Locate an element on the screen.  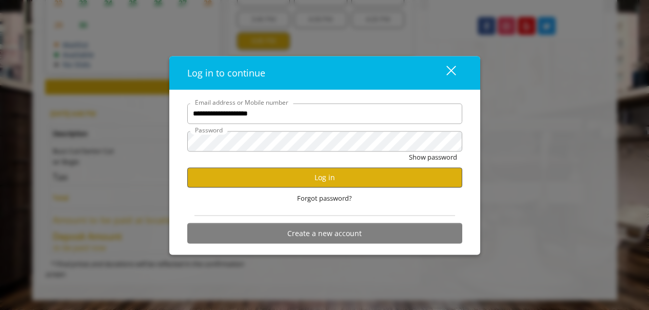
input: Password is located at coordinates (325, 141).